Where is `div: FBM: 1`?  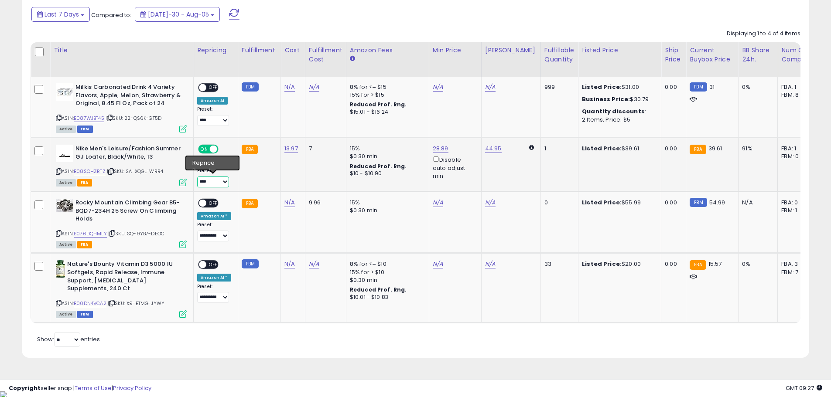
div: FBM: 1 is located at coordinates (796, 211).